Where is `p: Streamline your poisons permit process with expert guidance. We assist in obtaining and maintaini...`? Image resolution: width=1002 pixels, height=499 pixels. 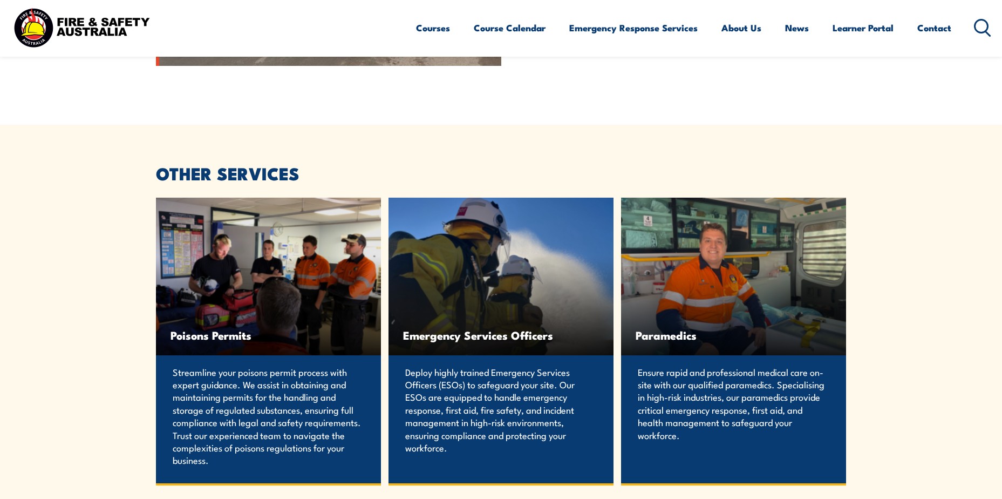 p: Streamline your poisons permit process with expert guidance. We assist in obtaining and maintaini... is located at coordinates (268, 416).